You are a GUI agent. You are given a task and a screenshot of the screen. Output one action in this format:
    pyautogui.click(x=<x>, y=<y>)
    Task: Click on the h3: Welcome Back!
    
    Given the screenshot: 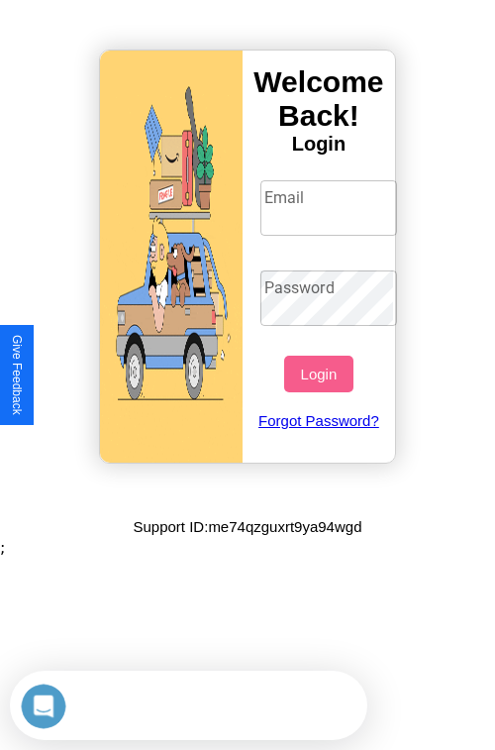 What is the action you would take?
    pyautogui.click(x=319, y=99)
    